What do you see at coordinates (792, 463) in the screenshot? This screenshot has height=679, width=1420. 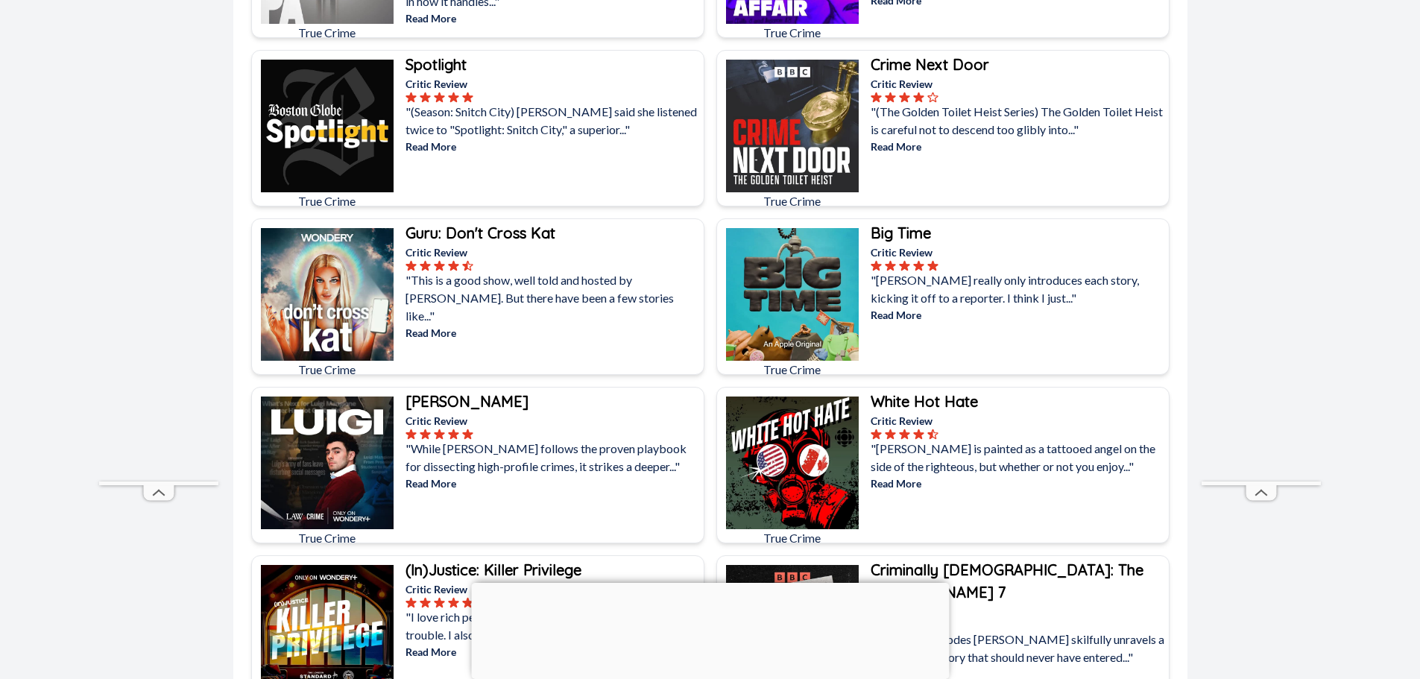 I see `img: White Hot Hate` at bounding box center [792, 463].